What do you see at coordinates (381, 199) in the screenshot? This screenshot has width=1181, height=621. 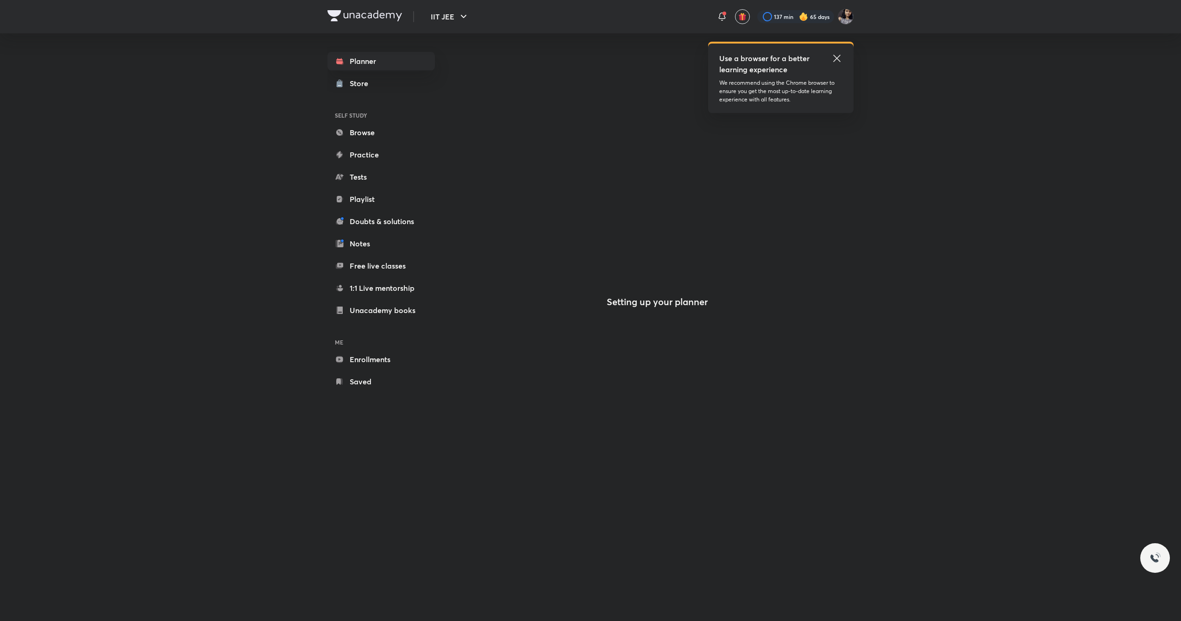 I see `a: Playlist` at bounding box center [381, 199].